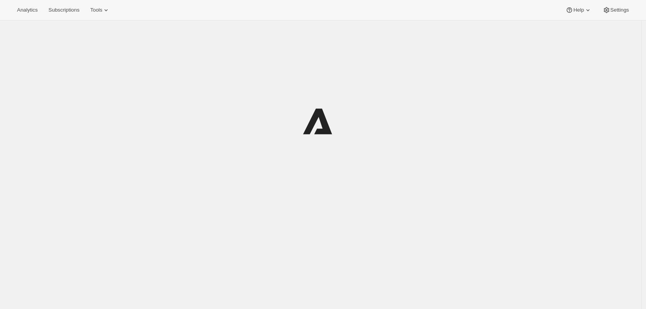 This screenshot has width=646, height=309. Describe the element at coordinates (27, 10) in the screenshot. I see `span: Analytics` at that location.